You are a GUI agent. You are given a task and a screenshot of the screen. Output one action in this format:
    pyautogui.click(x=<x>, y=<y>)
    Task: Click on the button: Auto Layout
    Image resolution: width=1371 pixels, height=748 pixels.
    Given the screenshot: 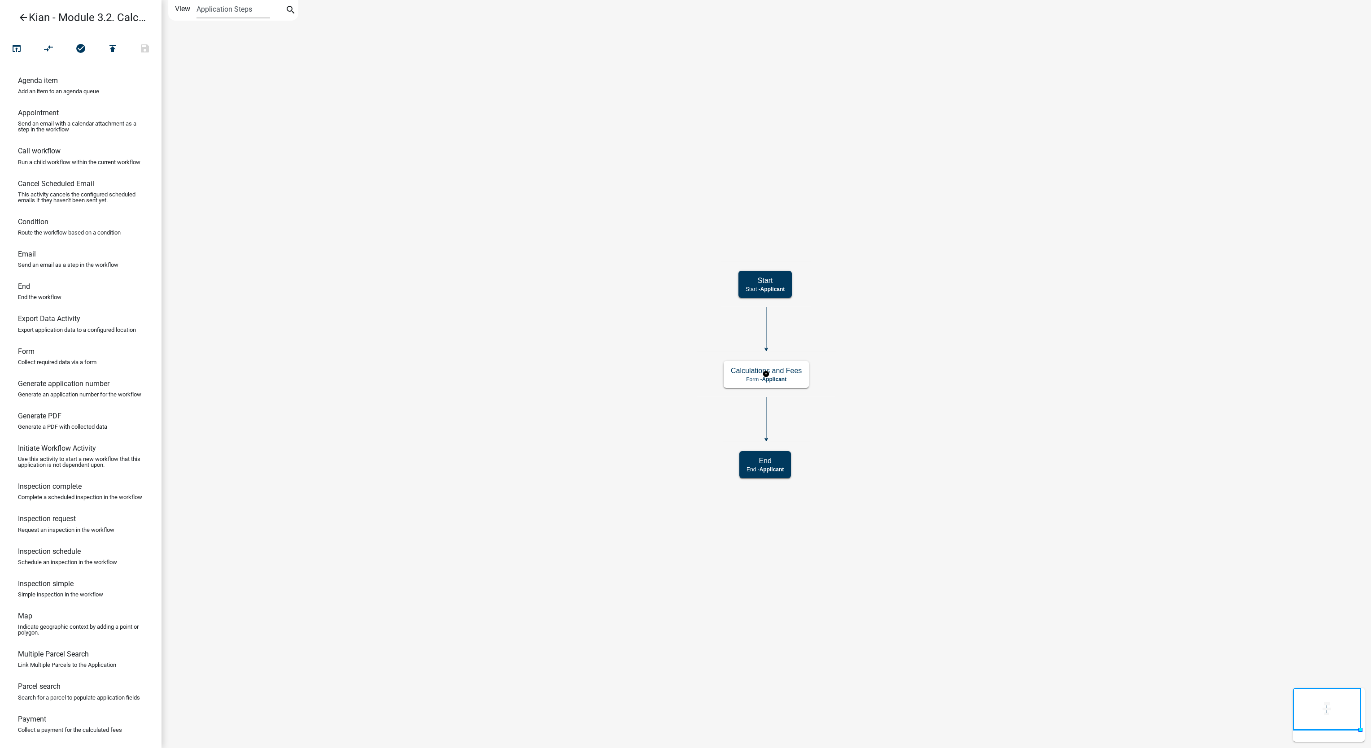 What is the action you would take?
    pyautogui.click(x=48, y=49)
    